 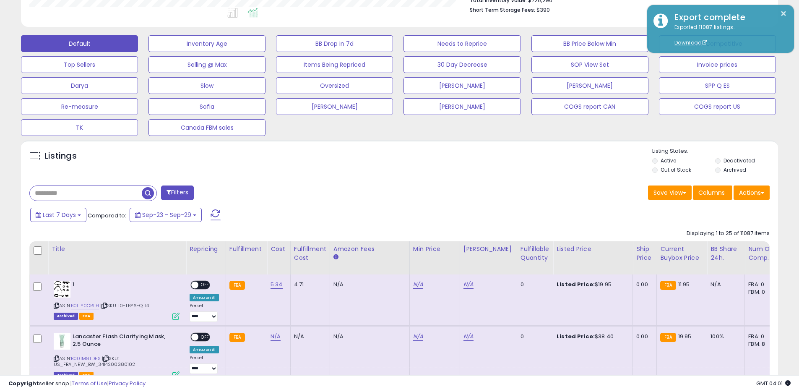 What do you see at coordinates (503, 10) in the screenshot?
I see `b: Short Term Storage Fees:` at bounding box center [503, 10].